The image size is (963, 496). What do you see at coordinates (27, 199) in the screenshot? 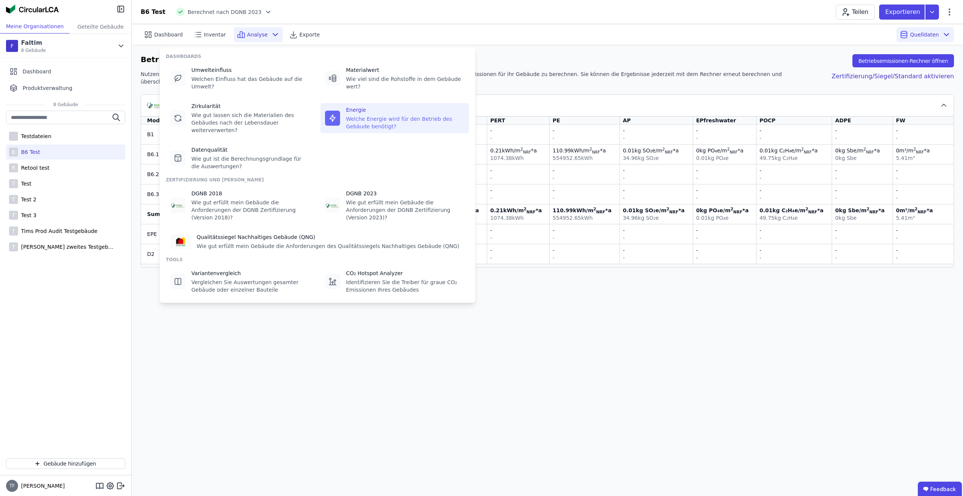
I see `div: Test 2` at bounding box center [27, 199].